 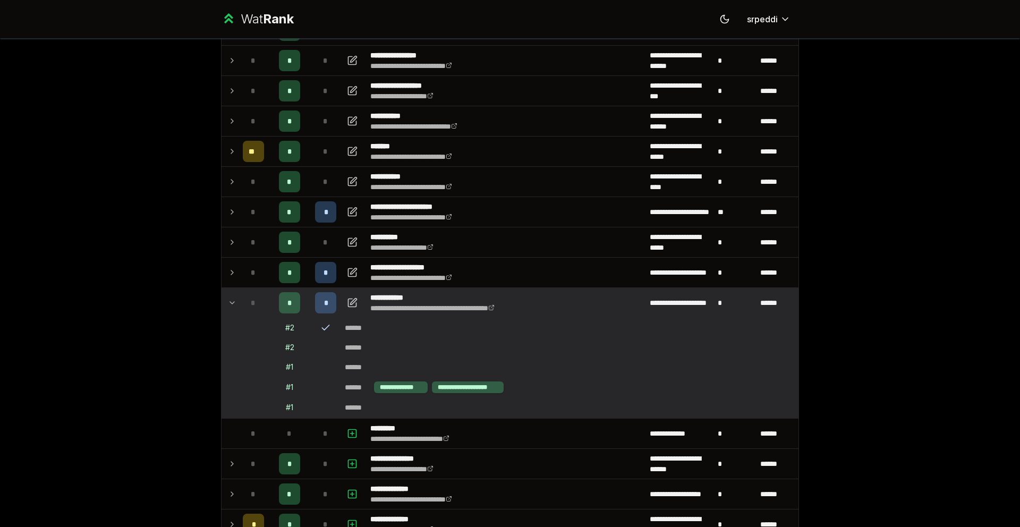 I want to click on a: WatRank, so click(x=257, y=19).